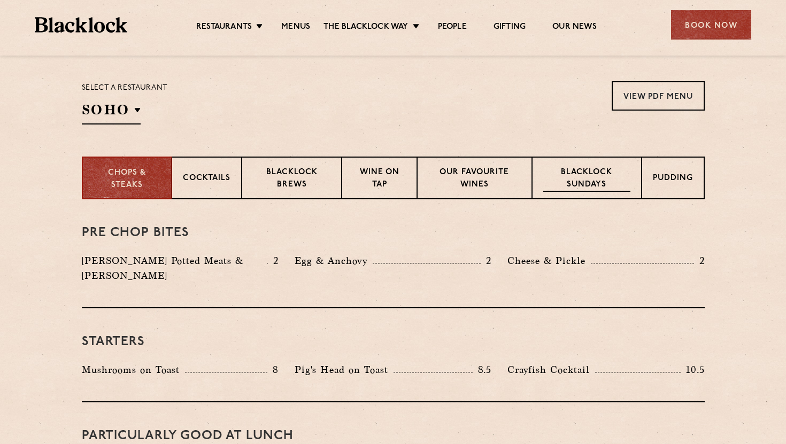 The height and width of the screenshot is (444, 786). I want to click on p: 10.5, so click(692, 370).